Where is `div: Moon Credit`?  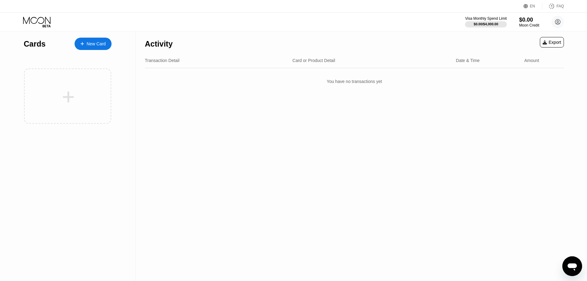
div: Moon Credit is located at coordinates (529, 25).